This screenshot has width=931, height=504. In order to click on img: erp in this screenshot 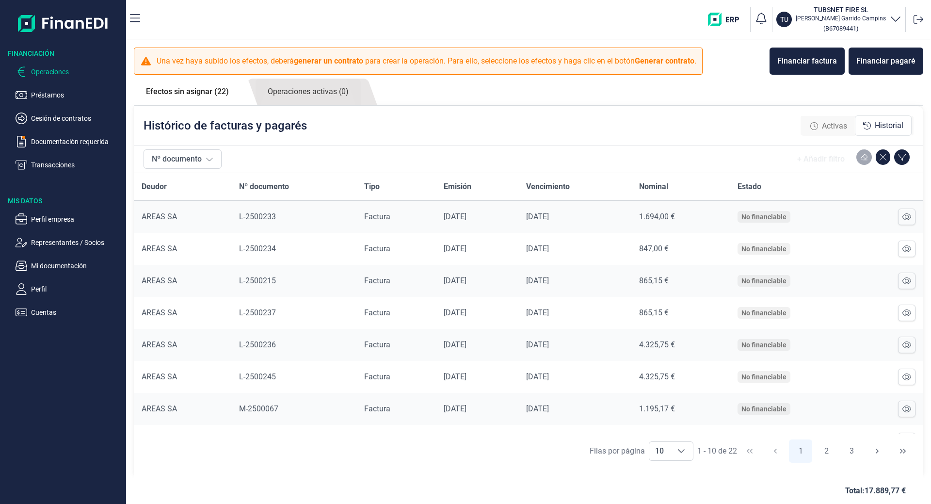, I will do `click(726, 19)`.